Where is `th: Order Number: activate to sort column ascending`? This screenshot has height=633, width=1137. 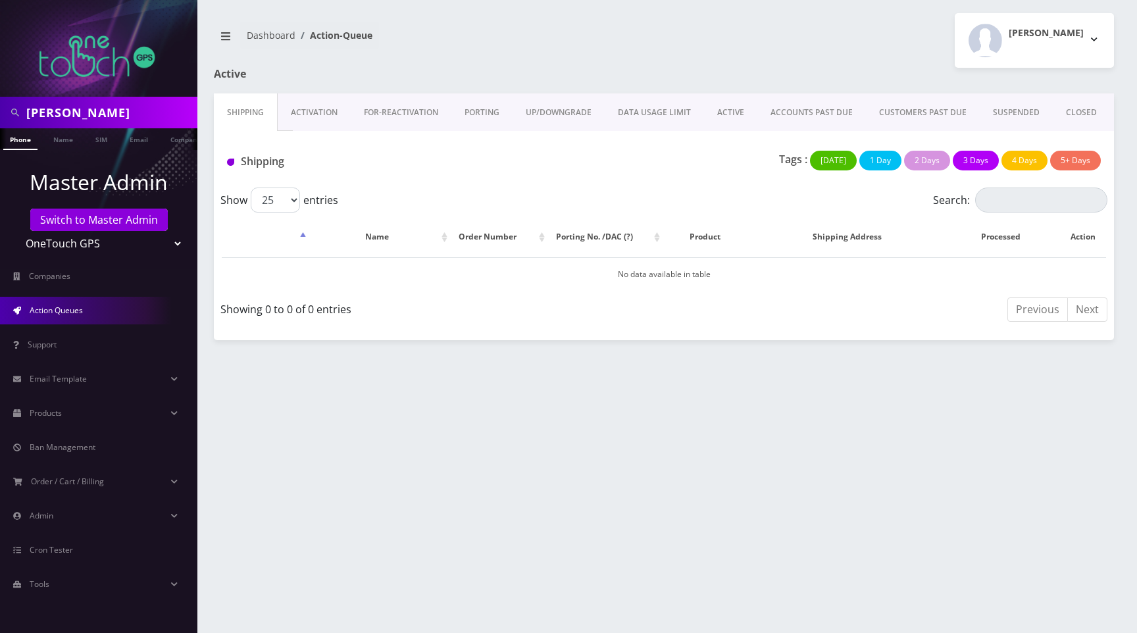
th: Order Number: activate to sort column ascending is located at coordinates (500, 237).